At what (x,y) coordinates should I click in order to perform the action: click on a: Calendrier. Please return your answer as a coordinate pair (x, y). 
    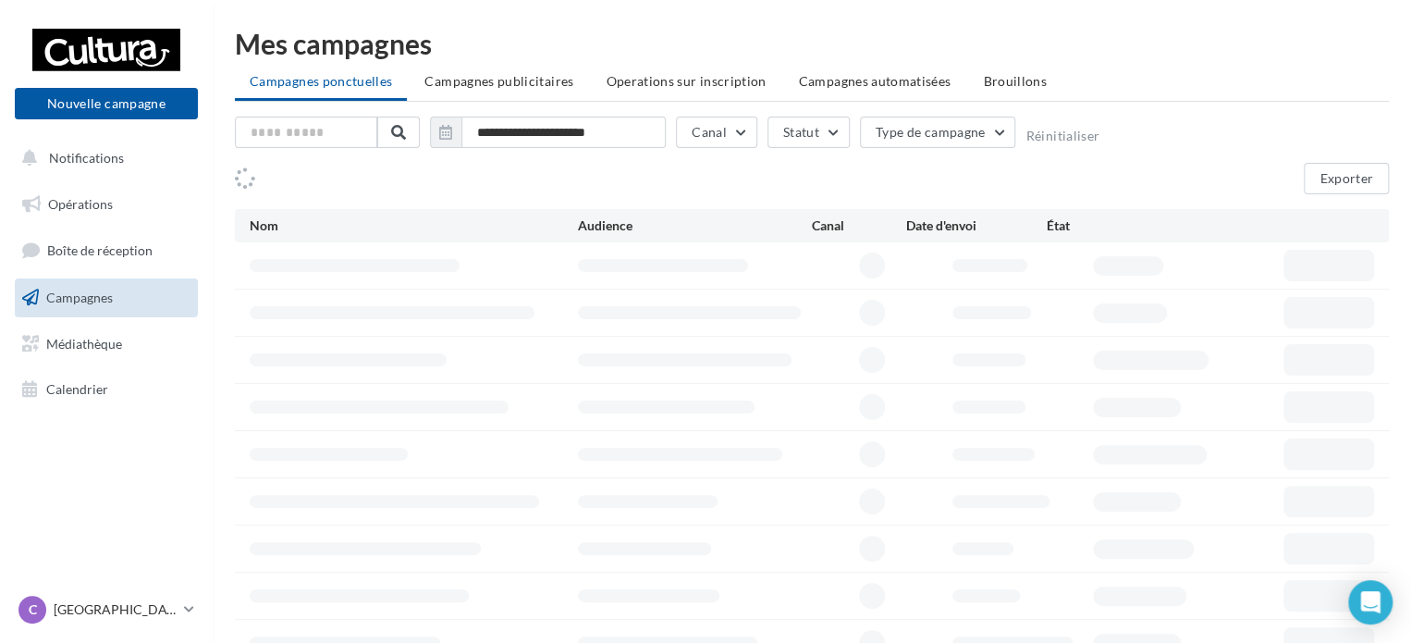
    Looking at the image, I should click on (106, 389).